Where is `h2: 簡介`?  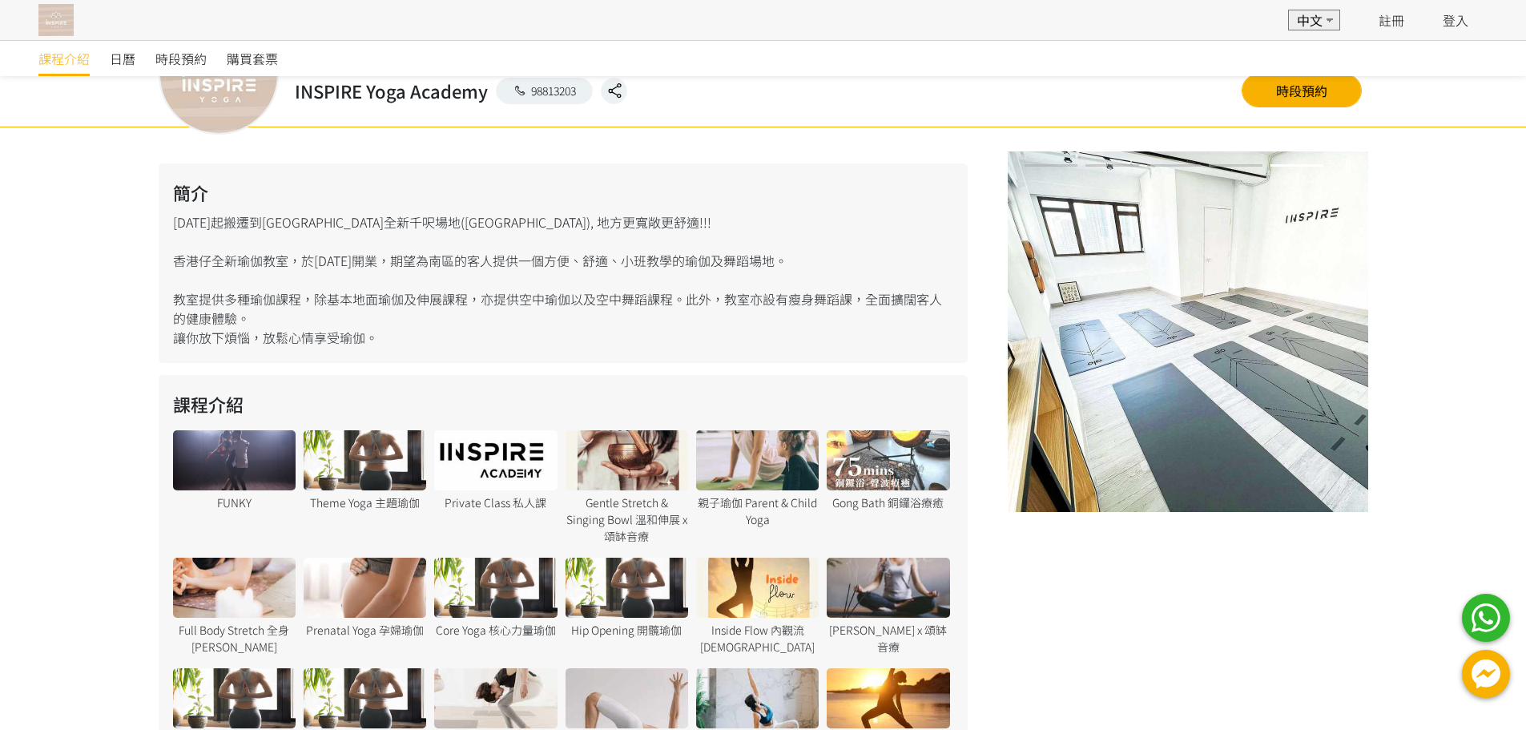
h2: 簡介 is located at coordinates (563, 192).